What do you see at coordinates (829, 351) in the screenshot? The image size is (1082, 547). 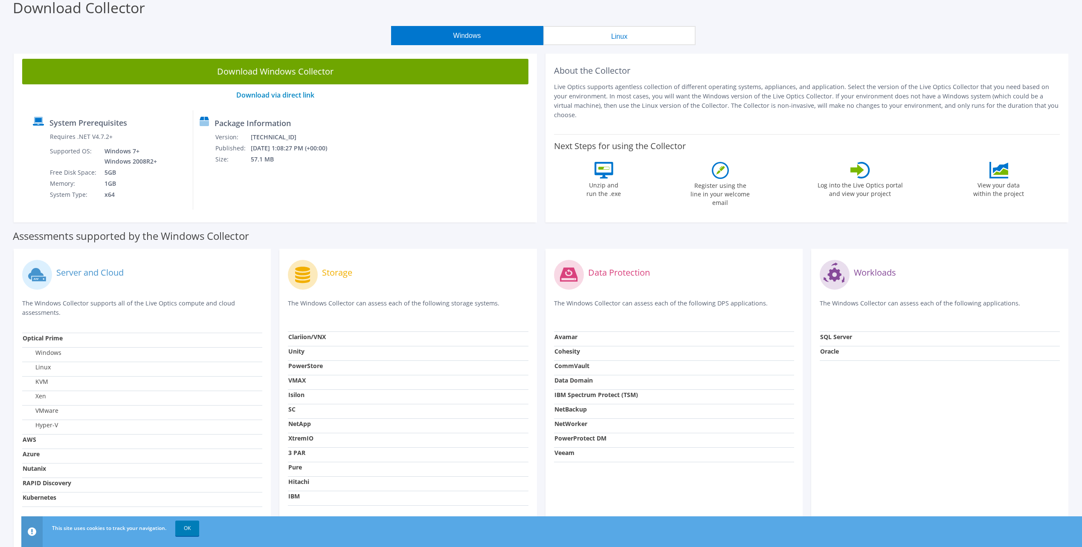 I see `strong: Oracle` at bounding box center [829, 351].